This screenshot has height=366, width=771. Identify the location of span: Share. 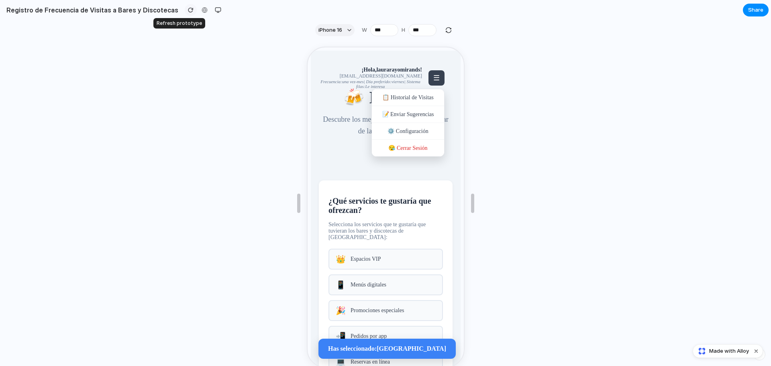
(756, 10).